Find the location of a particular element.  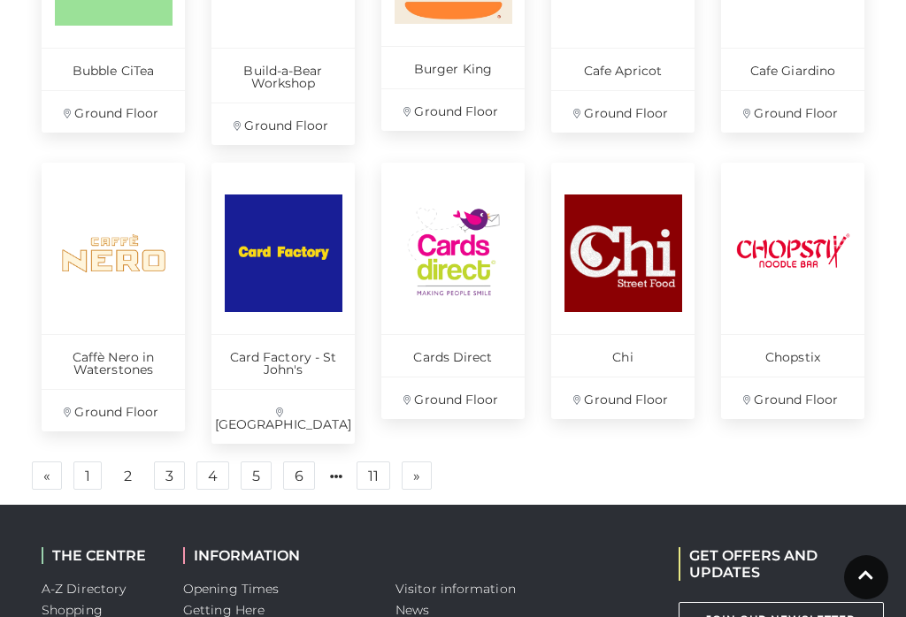

a: A-Z Directory is located at coordinates (83, 589).